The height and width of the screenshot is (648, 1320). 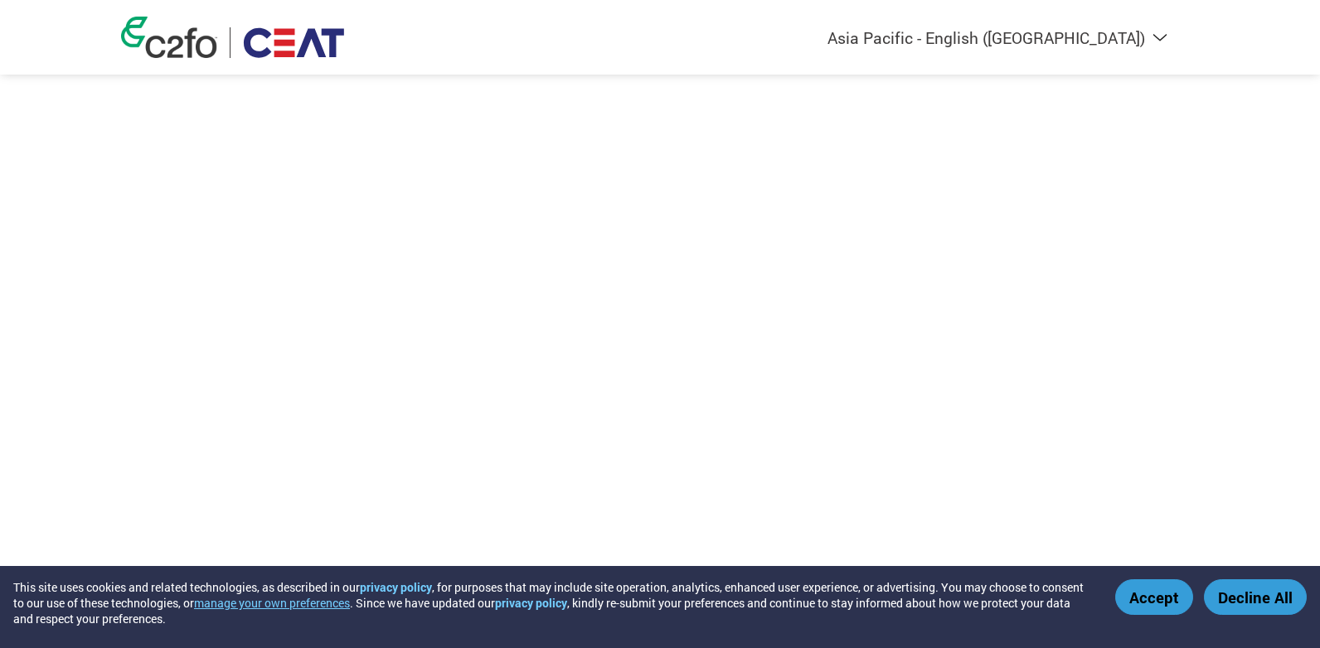 What do you see at coordinates (169, 37) in the screenshot?
I see `img: c2fo logo` at bounding box center [169, 37].